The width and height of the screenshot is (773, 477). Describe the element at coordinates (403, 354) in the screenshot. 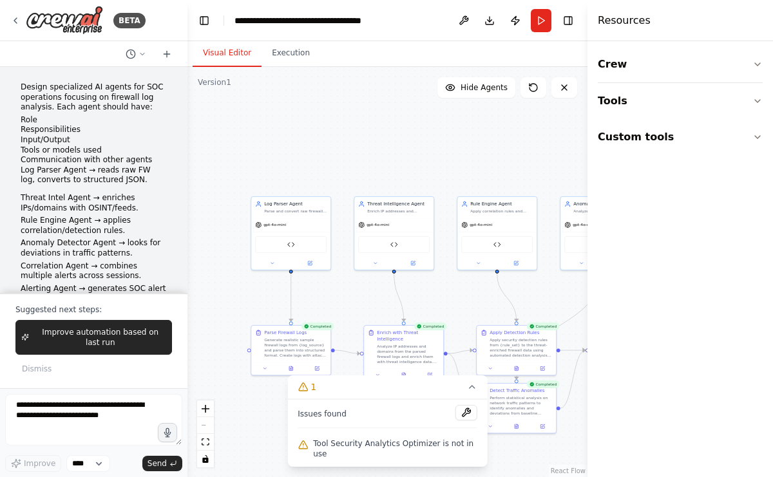

I see `div: CompletedEnrich with Threat IntelligenceAnalyze IP addresses and domains from the parsed firewall...` at that location.